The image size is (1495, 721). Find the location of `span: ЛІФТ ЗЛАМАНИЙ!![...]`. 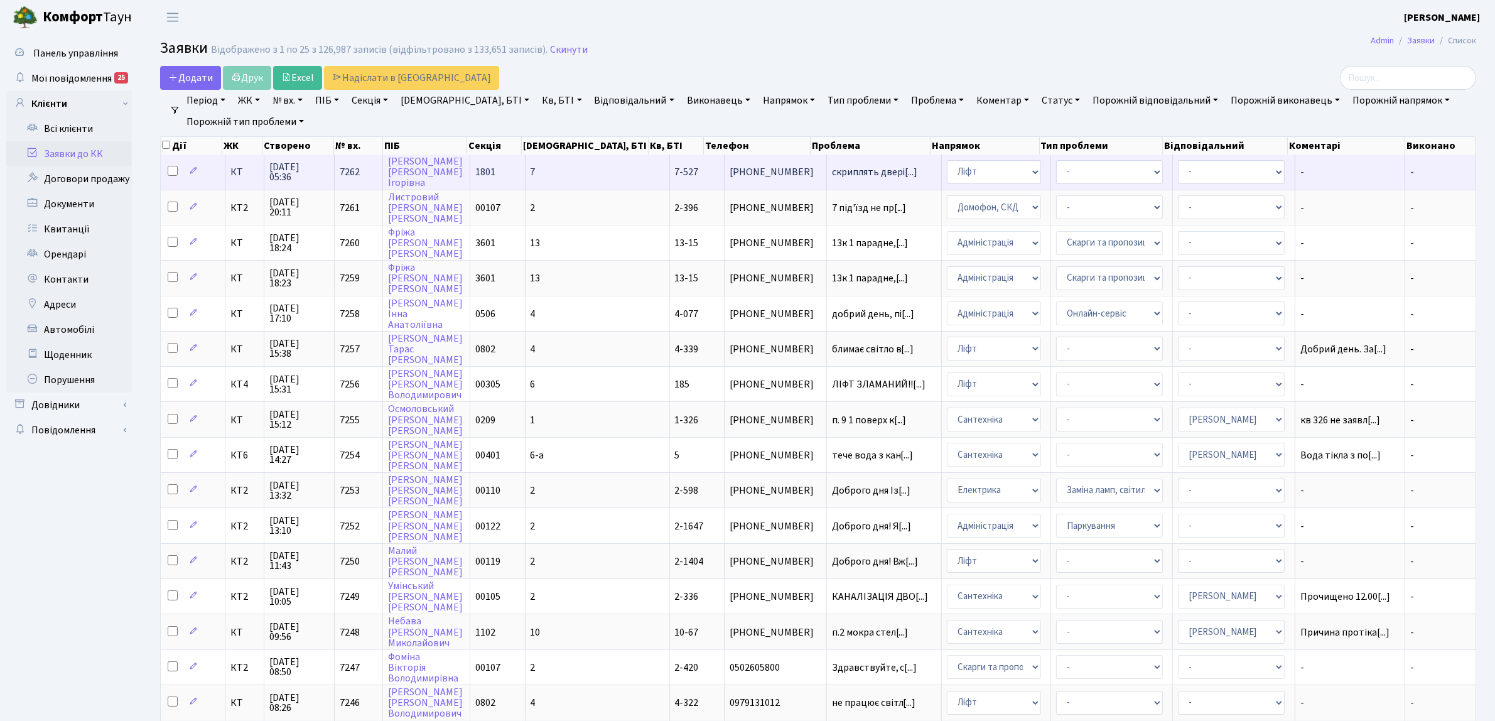

span: ЛІФТ ЗЛАМАНИЙ!![...] is located at coordinates (879, 384).